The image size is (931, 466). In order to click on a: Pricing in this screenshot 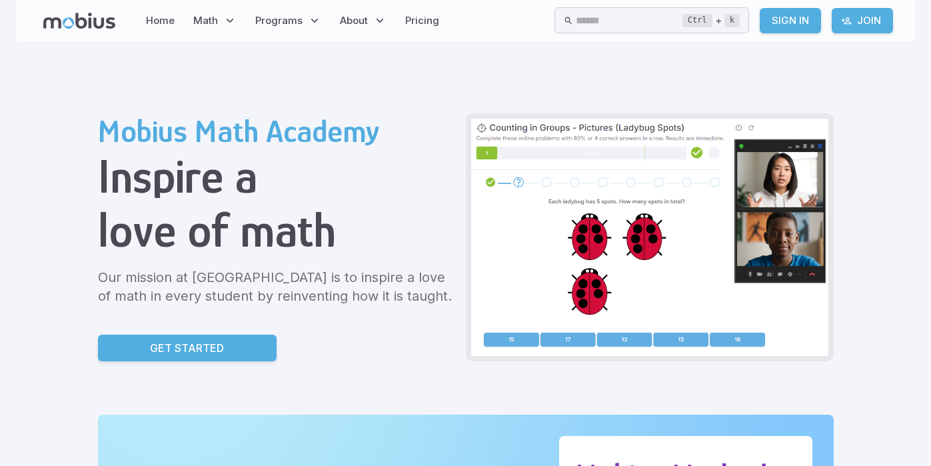, I will do `click(422, 21)`.